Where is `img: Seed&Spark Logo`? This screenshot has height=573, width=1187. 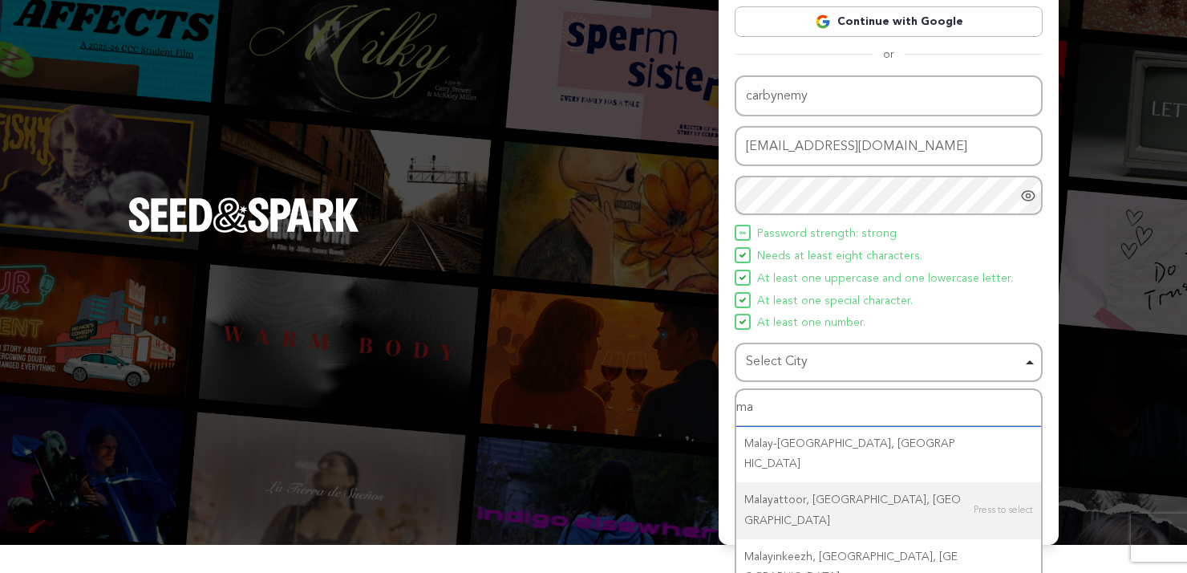 img: Seed&Spark Logo is located at coordinates (244, 215).